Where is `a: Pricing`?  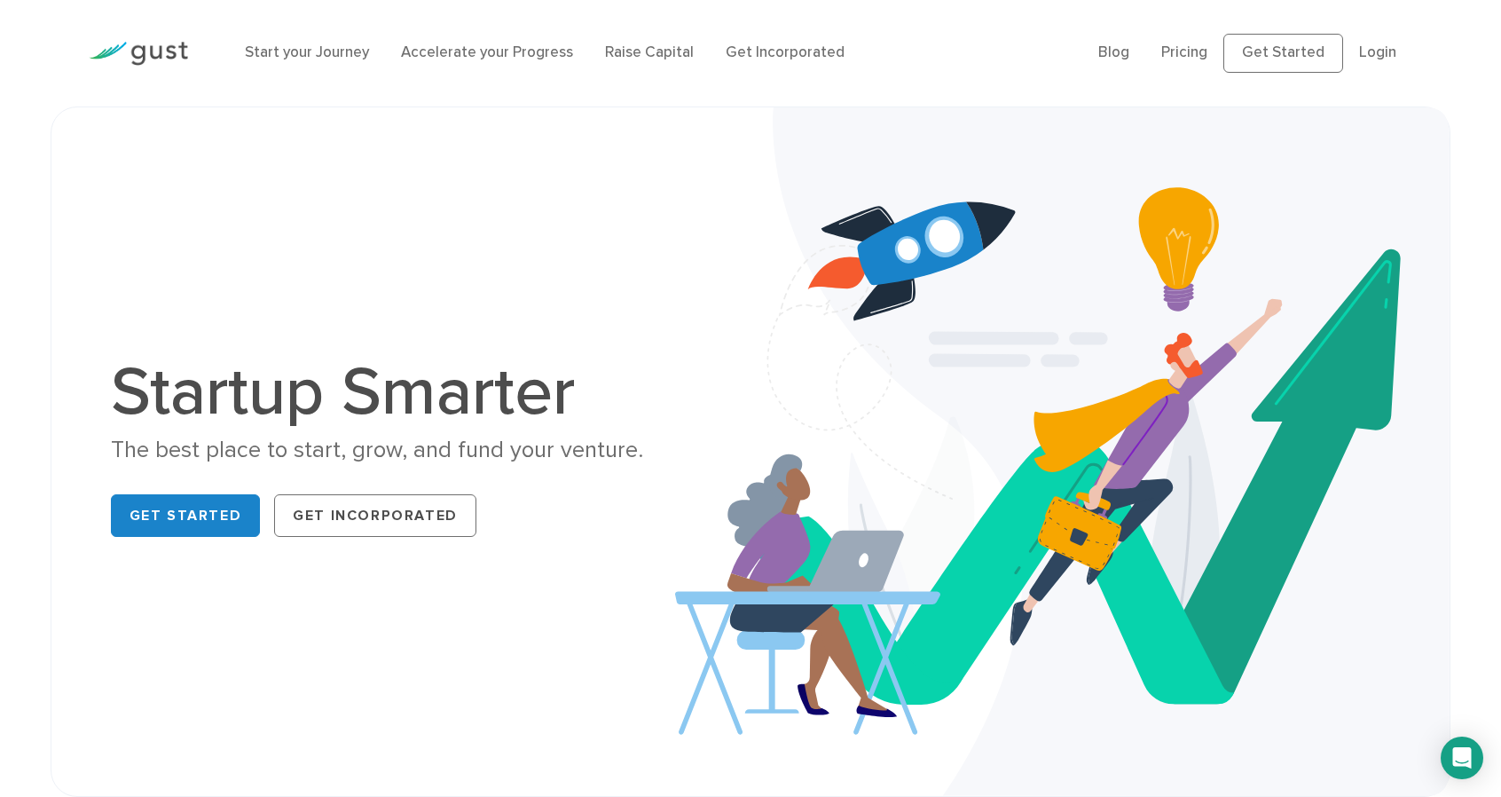
a: Pricing is located at coordinates (1185, 52).